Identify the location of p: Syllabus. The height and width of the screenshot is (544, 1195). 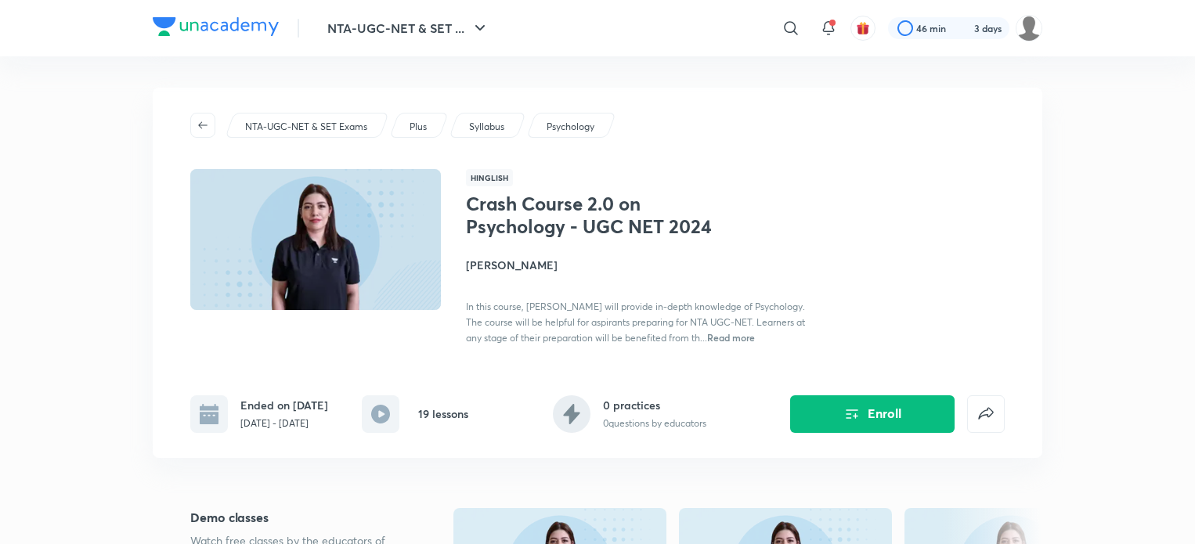
(486, 127).